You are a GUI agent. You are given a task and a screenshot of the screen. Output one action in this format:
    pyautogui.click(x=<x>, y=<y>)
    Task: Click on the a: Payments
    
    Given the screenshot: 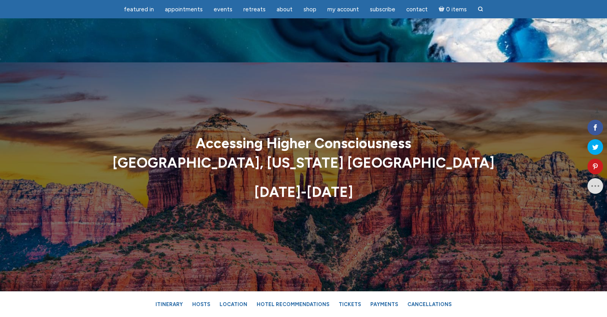 What is the action you would take?
    pyautogui.click(x=384, y=305)
    